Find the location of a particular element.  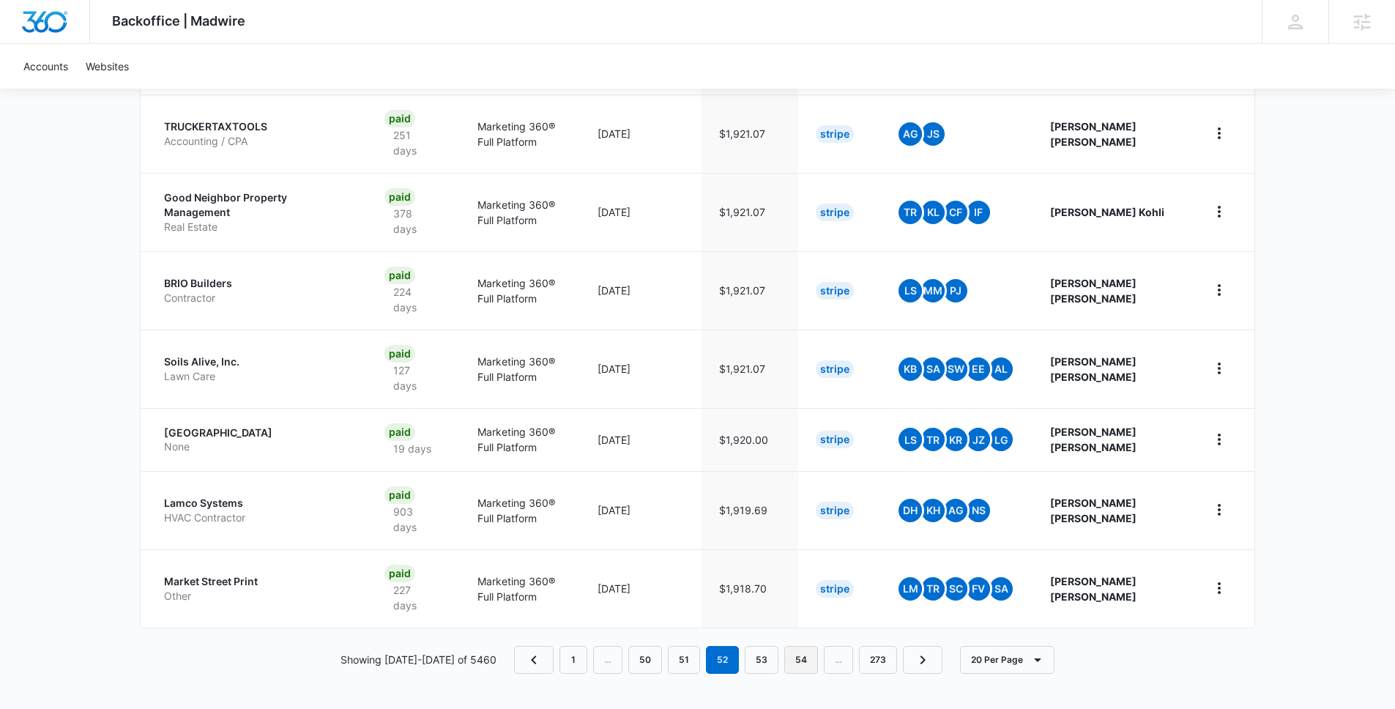

nav: Pagination is located at coordinates (728, 660).